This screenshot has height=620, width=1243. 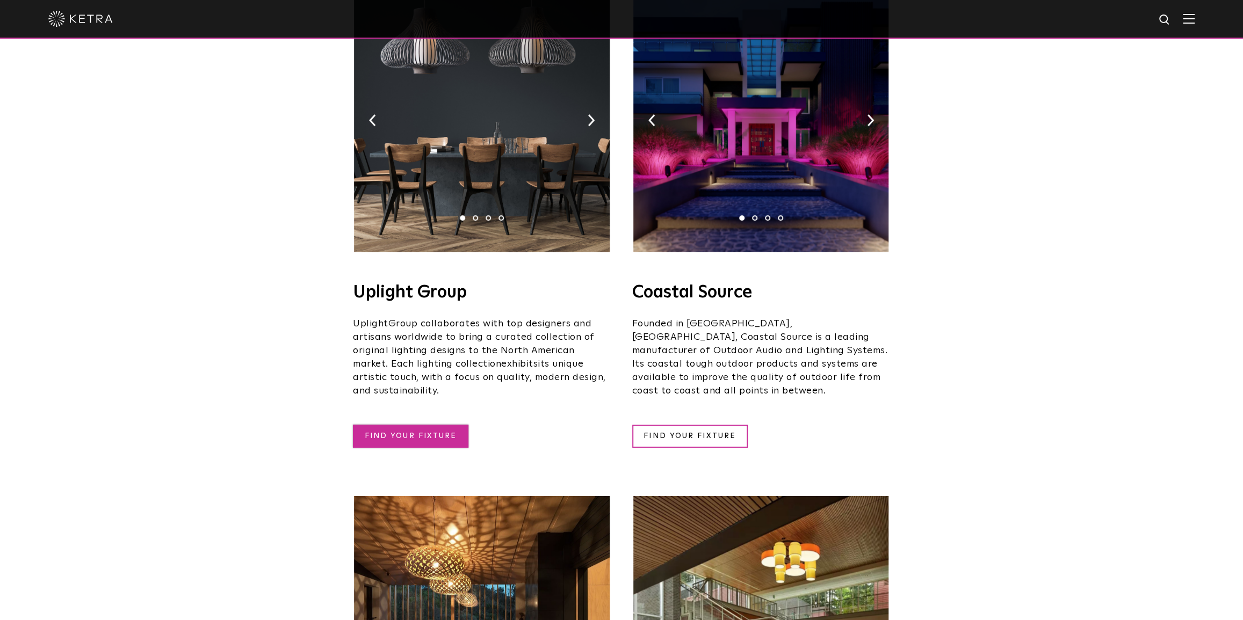 What do you see at coordinates (519, 364) in the screenshot?
I see `span: exhibits` at bounding box center [519, 364].